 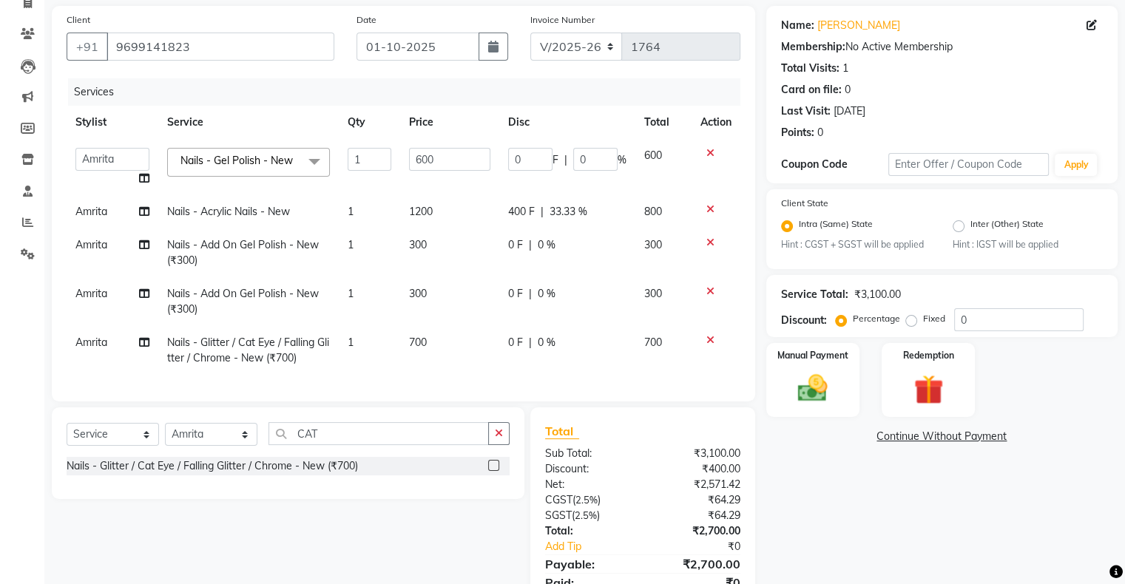 I want to click on div: No Active Membership, so click(x=942, y=47).